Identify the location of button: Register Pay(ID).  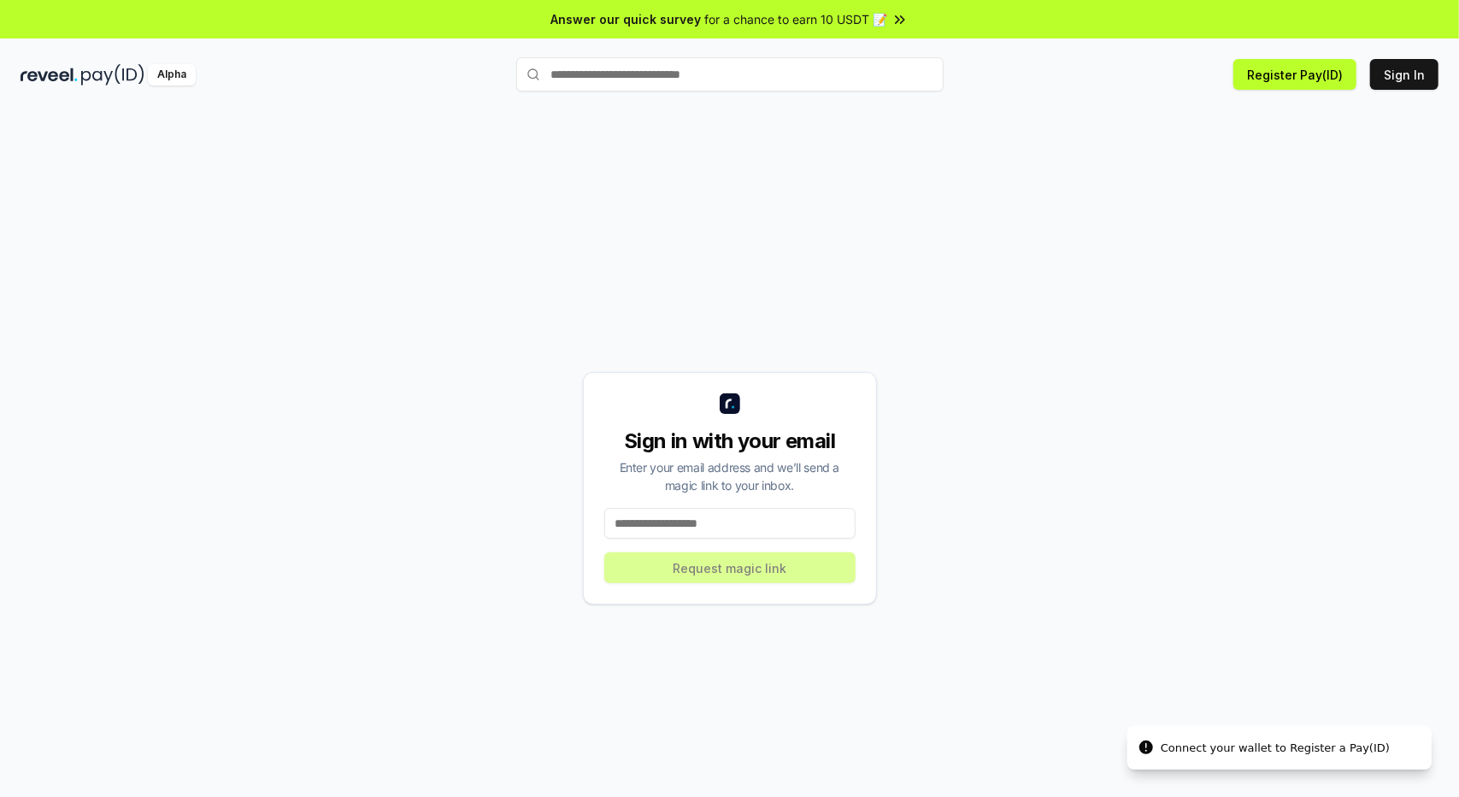
(1295, 74).